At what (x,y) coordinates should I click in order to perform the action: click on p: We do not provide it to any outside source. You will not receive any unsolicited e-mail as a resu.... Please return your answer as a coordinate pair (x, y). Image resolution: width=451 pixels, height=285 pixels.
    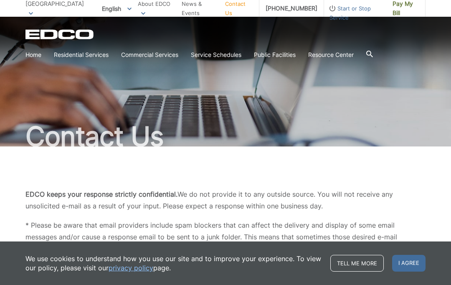
    Looking at the image, I should click on (226, 200).